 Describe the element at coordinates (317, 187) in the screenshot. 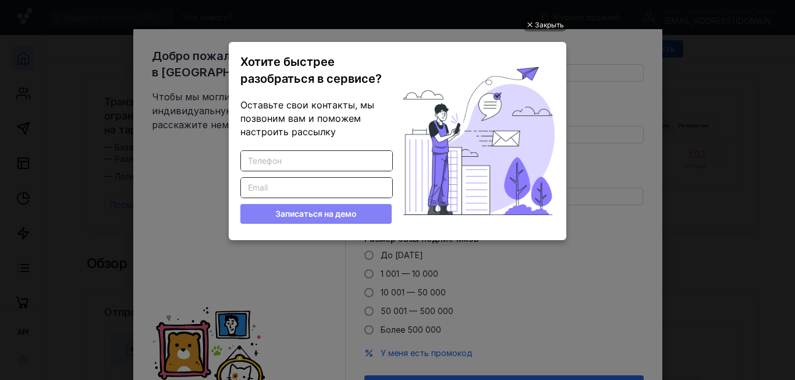

I see `input: Email` at that location.